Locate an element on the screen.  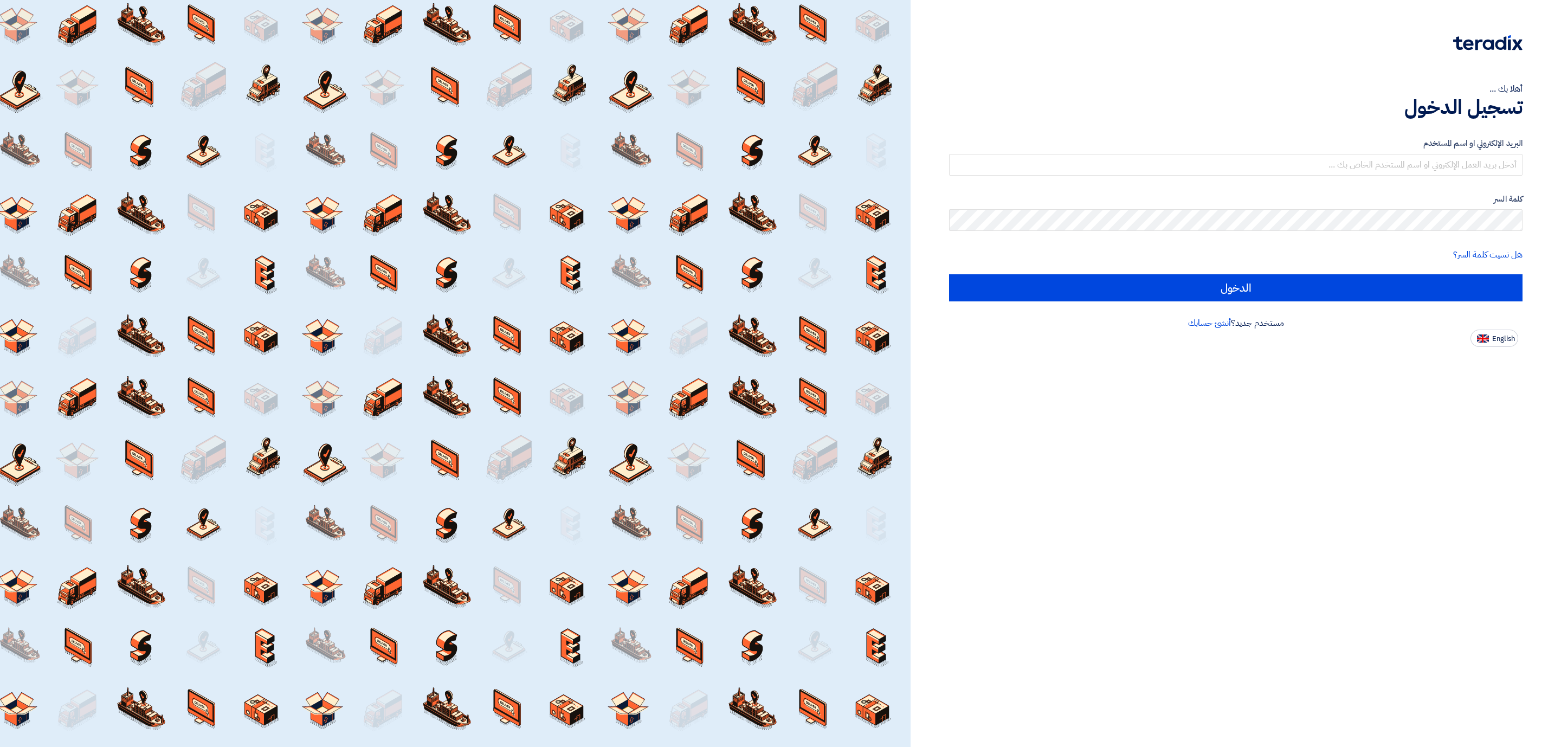
a: هل نسيت كلمة السر؟ is located at coordinates (1488, 255).